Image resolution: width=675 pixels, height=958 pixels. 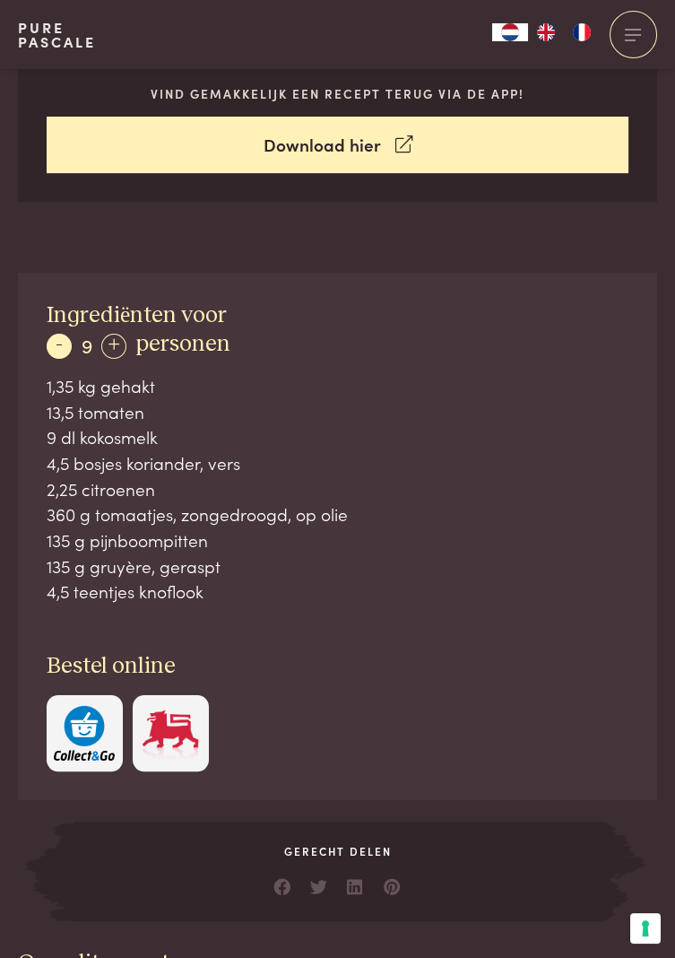 What do you see at coordinates (510, 32) in the screenshot?
I see `a: NL` at bounding box center [510, 32].